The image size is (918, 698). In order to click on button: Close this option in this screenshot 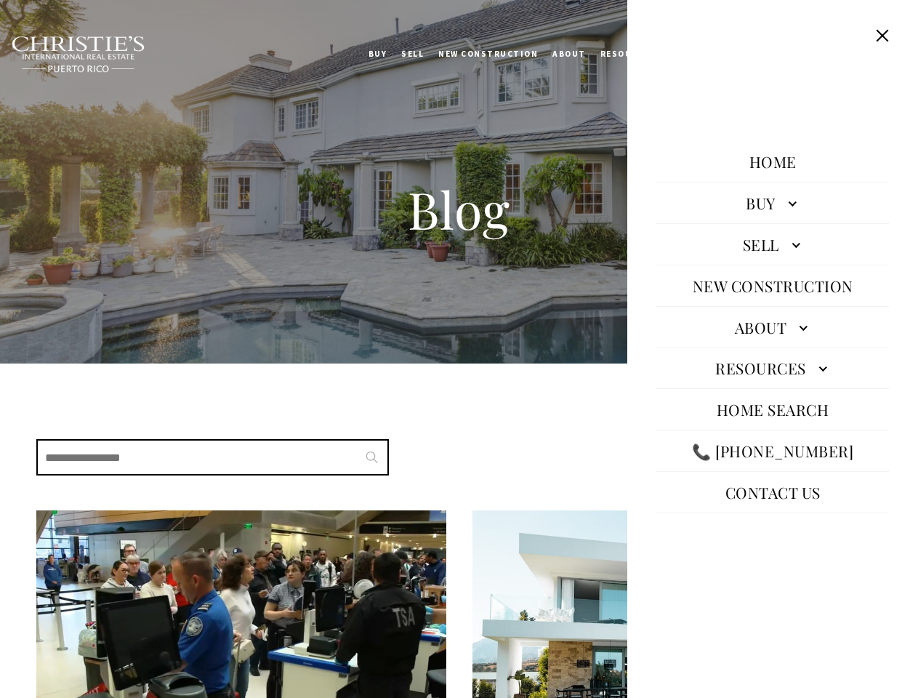, I will do `click(883, 36)`.